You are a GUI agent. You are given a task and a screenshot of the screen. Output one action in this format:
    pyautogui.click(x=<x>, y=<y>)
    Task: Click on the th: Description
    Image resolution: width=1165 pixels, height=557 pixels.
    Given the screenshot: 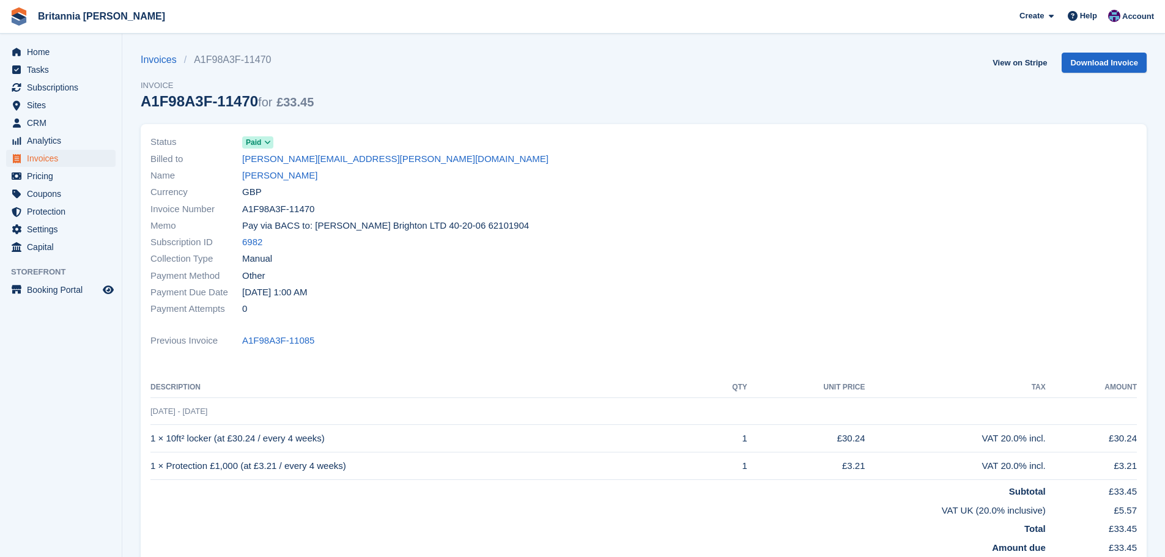 What is the action you would take?
    pyautogui.click(x=427, y=388)
    